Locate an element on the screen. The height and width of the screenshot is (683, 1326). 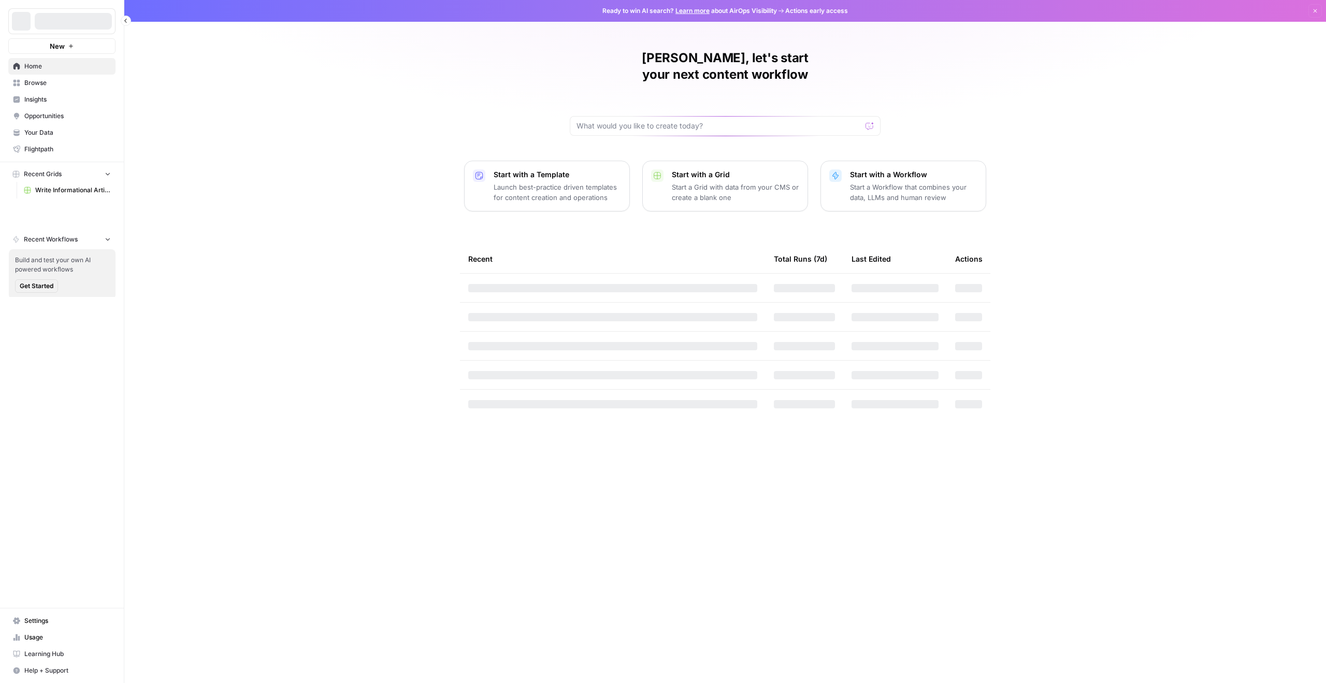
p: Start with a Workflow is located at coordinates (914, 175).